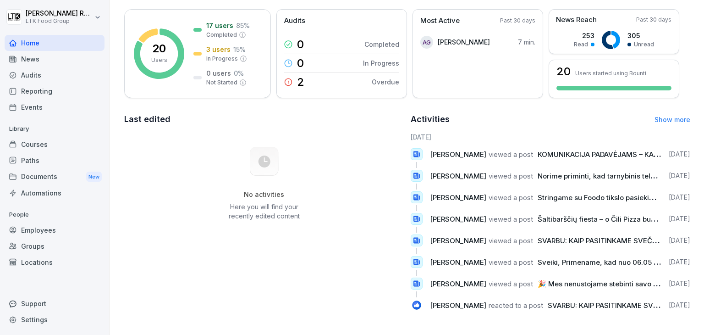  I want to click on a: Paths, so click(55, 160).